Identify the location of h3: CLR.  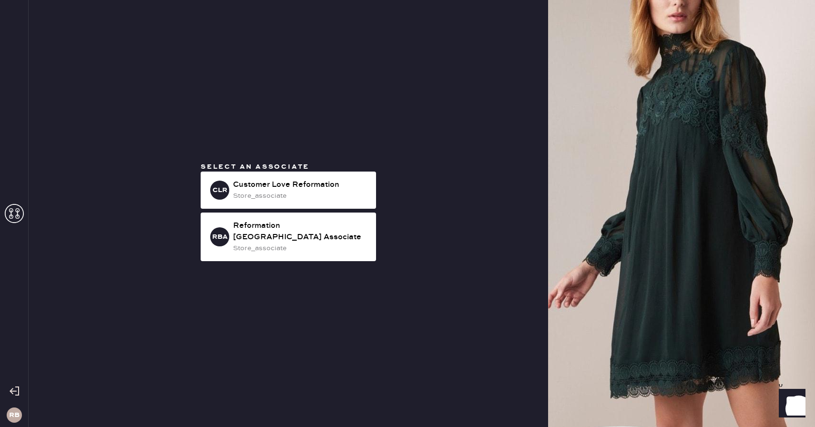
(220, 190).